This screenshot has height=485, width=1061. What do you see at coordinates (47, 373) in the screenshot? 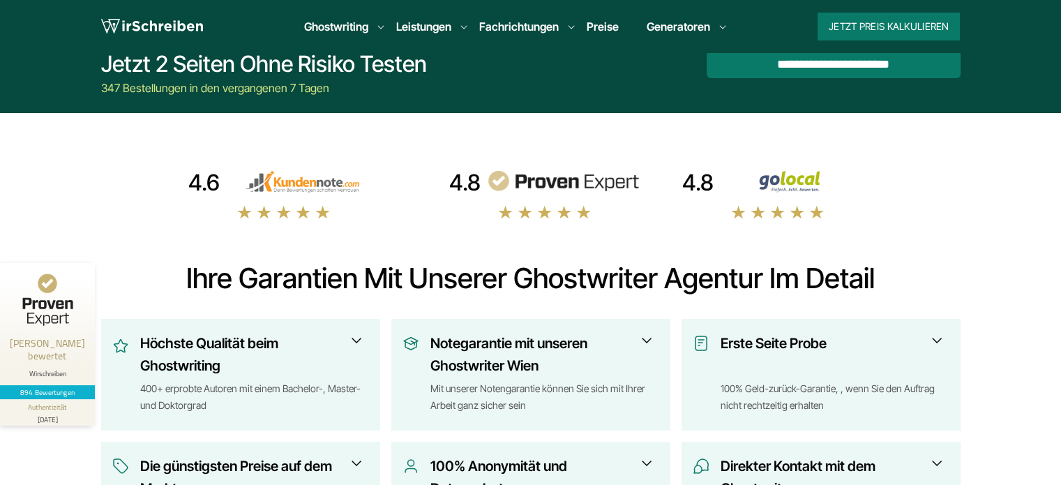
I see `div: Wirschreiben` at bounding box center [47, 373].